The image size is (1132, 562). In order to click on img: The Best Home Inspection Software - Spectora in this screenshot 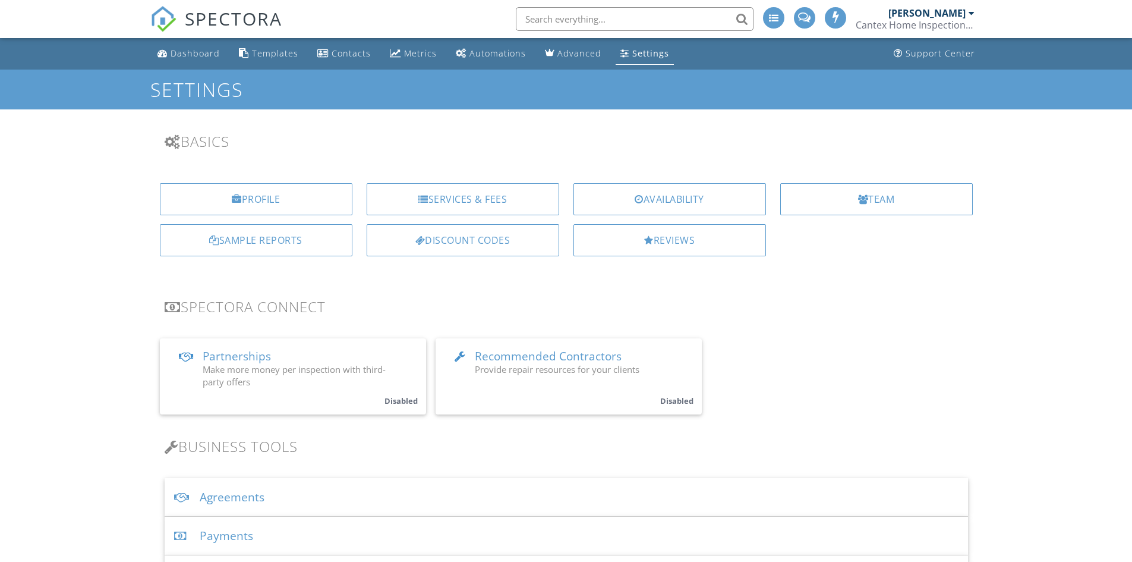, I will do `click(163, 19)`.